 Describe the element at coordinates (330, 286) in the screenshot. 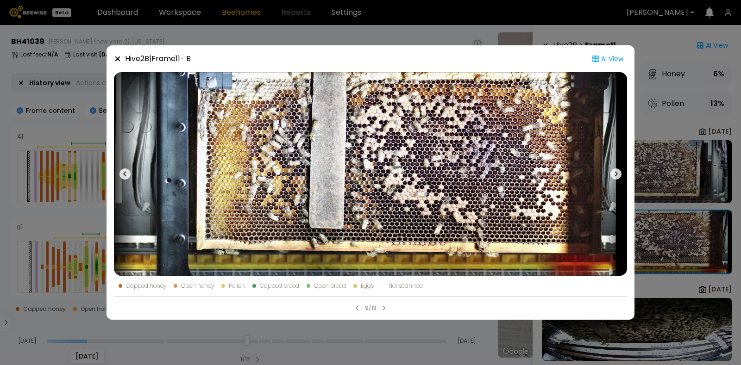

I see `div: Open brood` at that location.